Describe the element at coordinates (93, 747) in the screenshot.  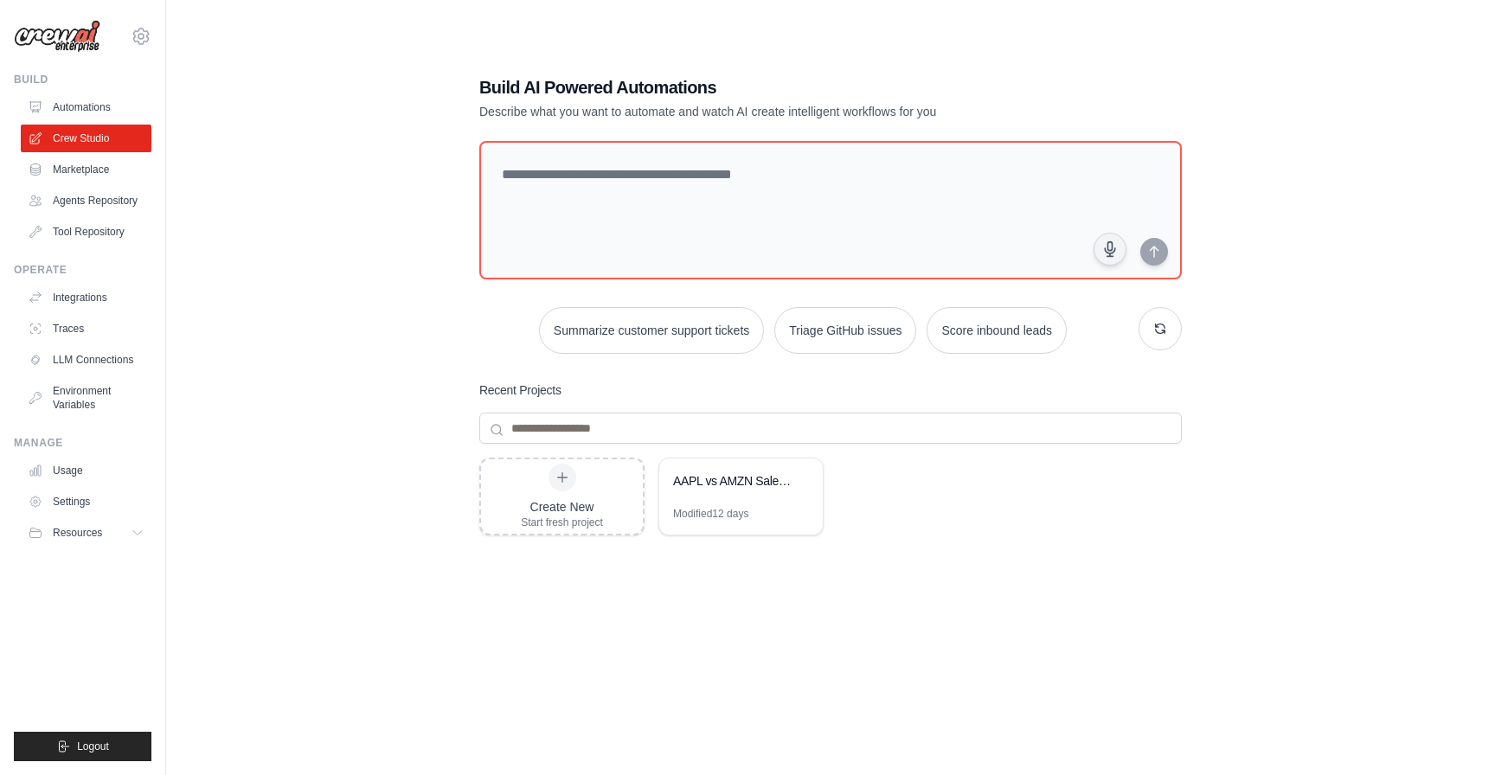
I see `span: Logout` at that location.